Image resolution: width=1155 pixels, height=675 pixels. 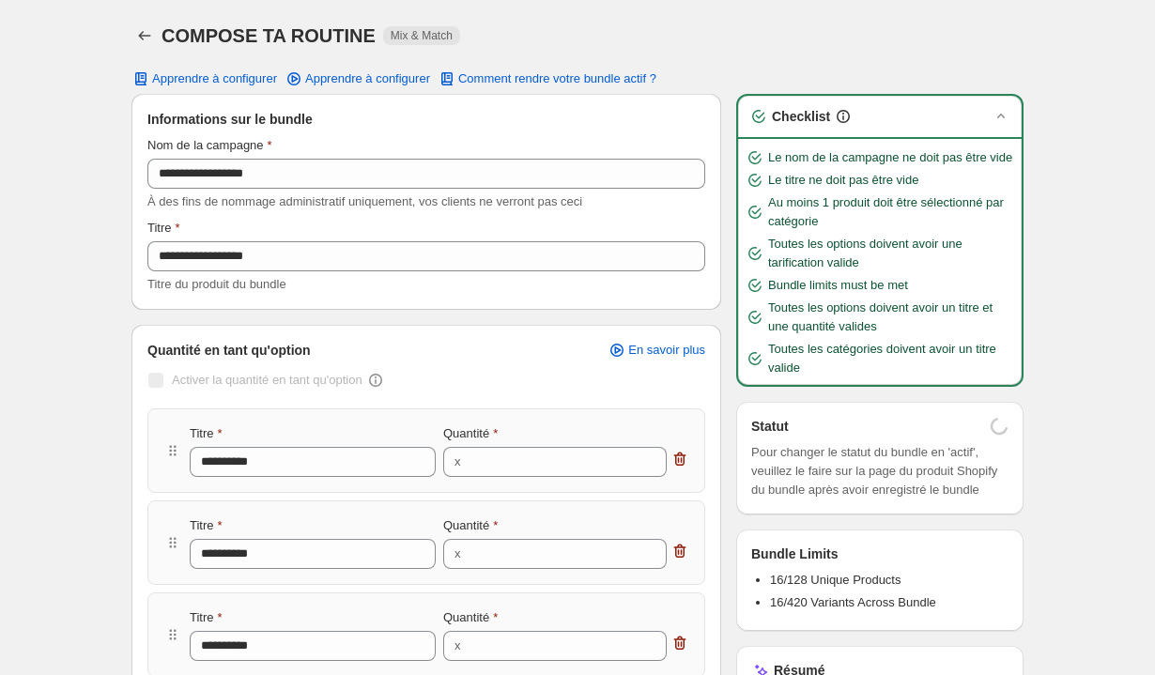 What do you see at coordinates (891, 359) in the screenshot?
I see `span: Toutes les catégories doivent avoir un titre valide` at bounding box center [891, 359].